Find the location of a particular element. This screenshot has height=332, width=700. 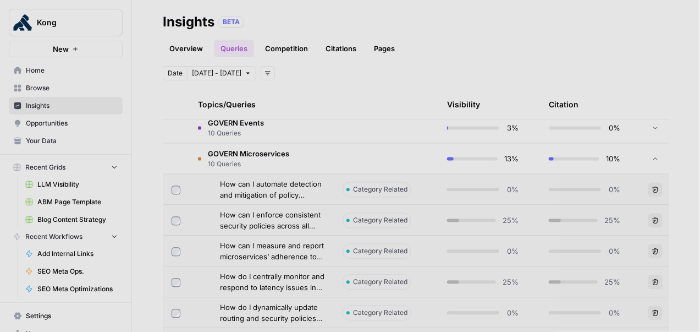

span: How can I enforce consistent security policies across all microservices at runtime? is located at coordinates (272, 221).